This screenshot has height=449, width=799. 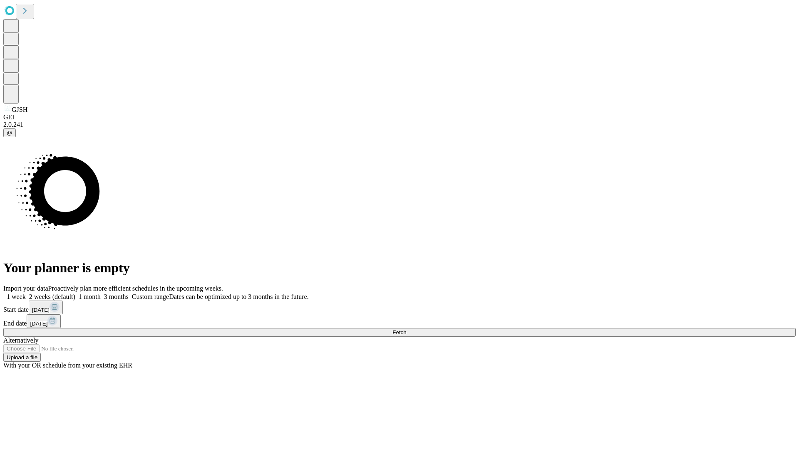 What do you see at coordinates (150, 297) in the screenshot?
I see `span: Custom range` at bounding box center [150, 297].